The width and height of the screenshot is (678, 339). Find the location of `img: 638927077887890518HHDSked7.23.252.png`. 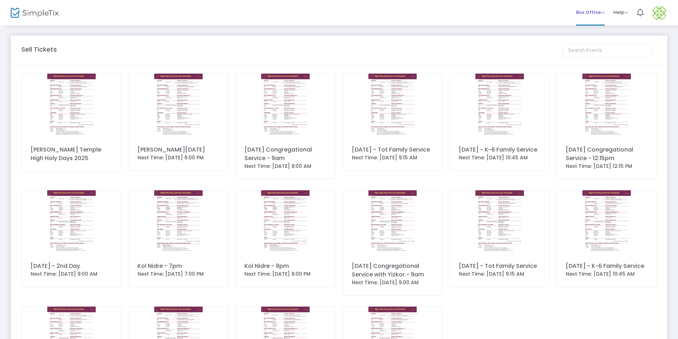

img: 638927077887890518HHDSked7.23.252.png is located at coordinates (178, 221).